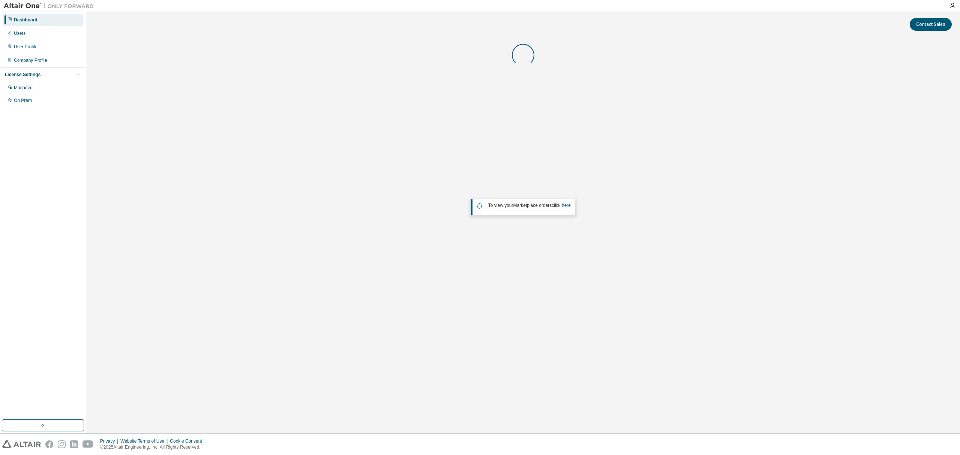 This screenshot has width=960, height=455. What do you see at coordinates (23, 88) in the screenshot?
I see `div: Managed` at bounding box center [23, 88].